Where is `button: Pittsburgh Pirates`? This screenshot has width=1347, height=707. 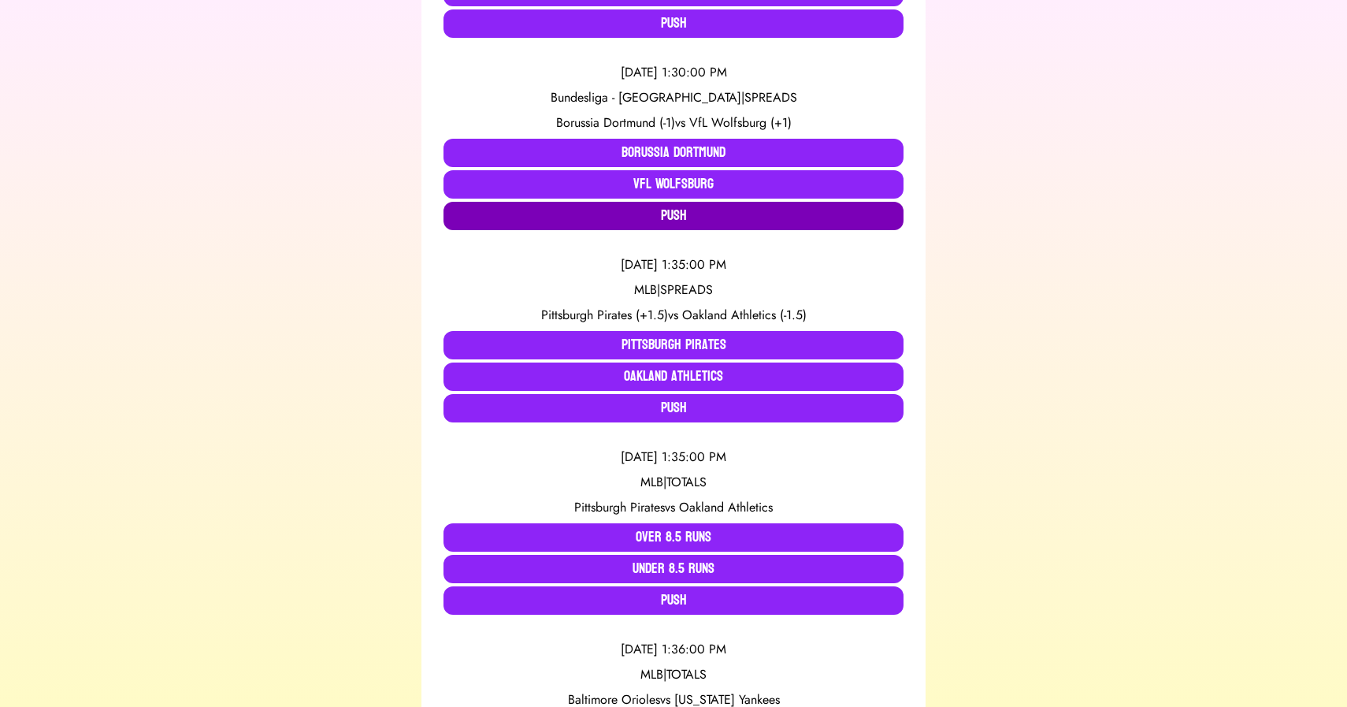
button: Pittsburgh Pirates is located at coordinates (674, 345).